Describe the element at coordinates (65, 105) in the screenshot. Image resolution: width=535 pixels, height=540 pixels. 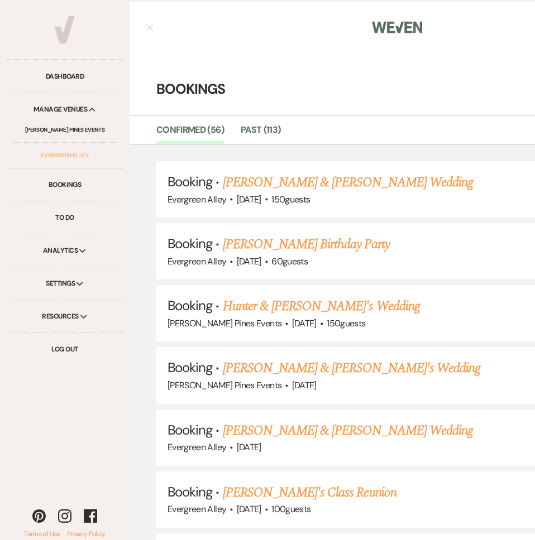
I see `div: Manage Venues` at that location.